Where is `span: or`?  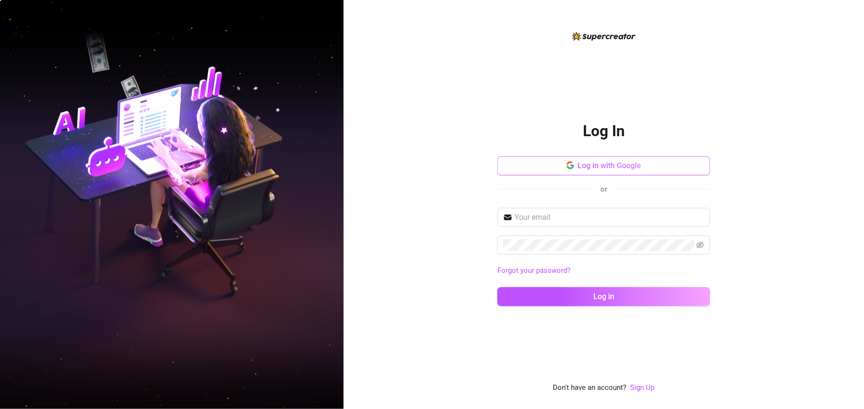
span: or is located at coordinates (604, 189).